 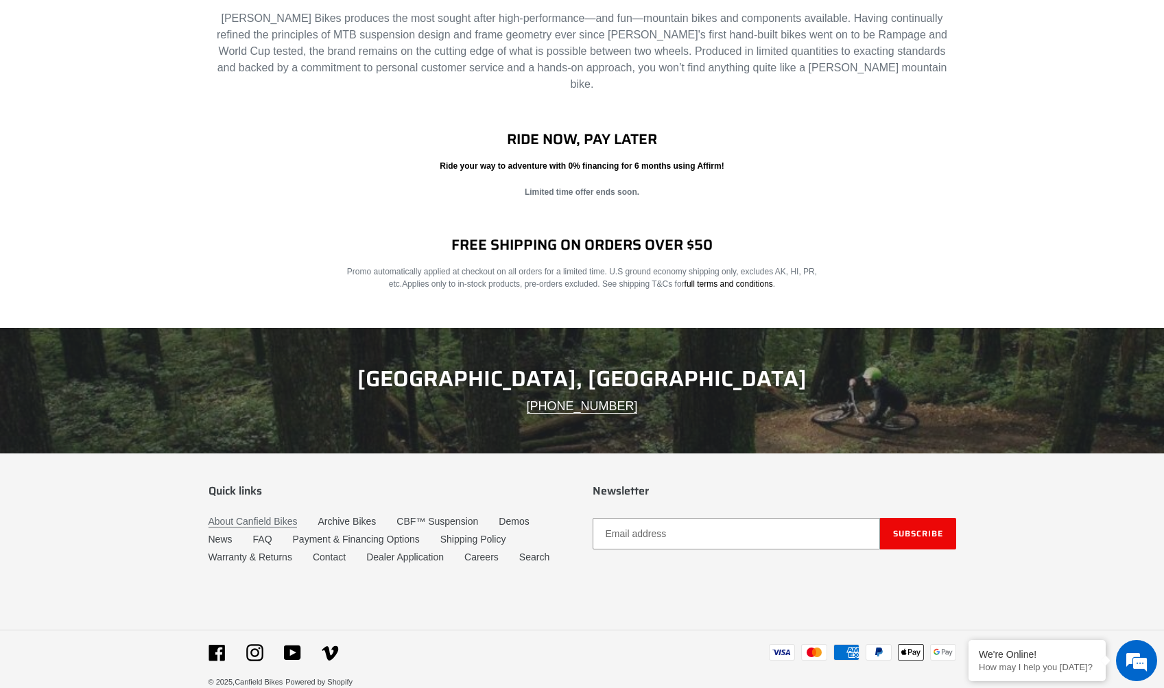 What do you see at coordinates (437, 521) in the screenshot?
I see `a: CBF™ Suspension` at bounding box center [437, 521].